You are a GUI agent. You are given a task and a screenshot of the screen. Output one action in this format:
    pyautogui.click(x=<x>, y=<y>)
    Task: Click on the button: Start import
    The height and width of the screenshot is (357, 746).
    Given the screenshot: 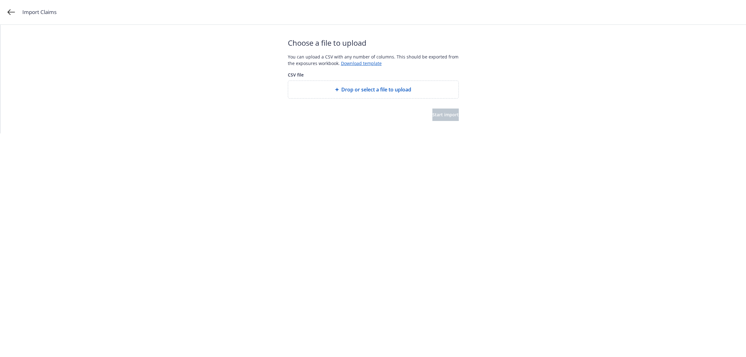 What is the action you would take?
    pyautogui.click(x=445, y=115)
    